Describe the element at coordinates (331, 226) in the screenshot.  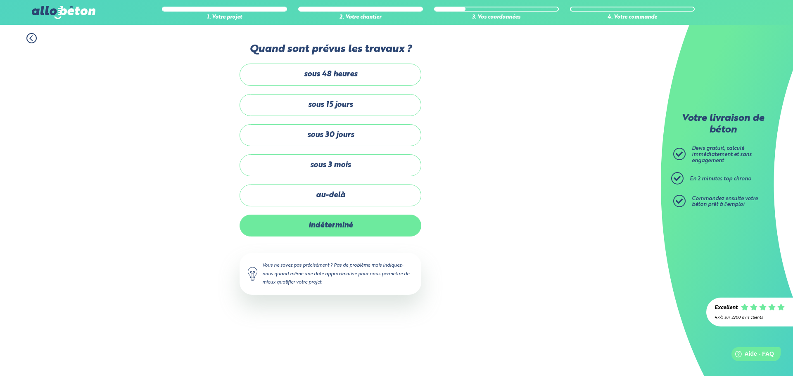
I see `label: indéterminé` at that location.